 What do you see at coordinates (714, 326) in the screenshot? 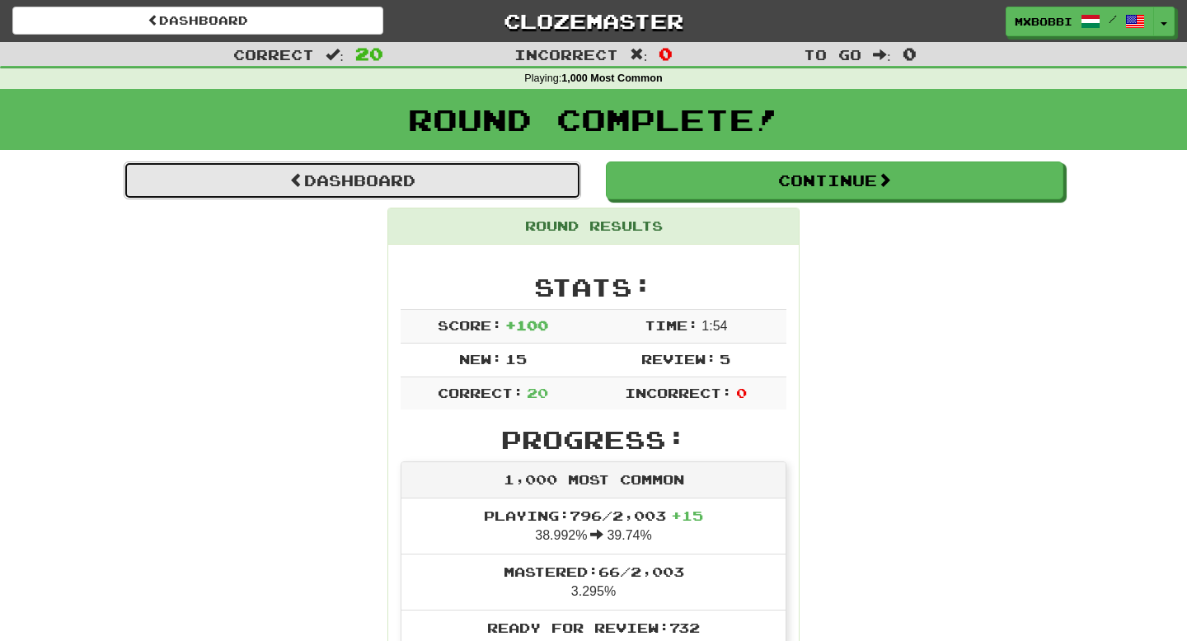
I see `span: 1 : 54` at bounding box center [714, 326].